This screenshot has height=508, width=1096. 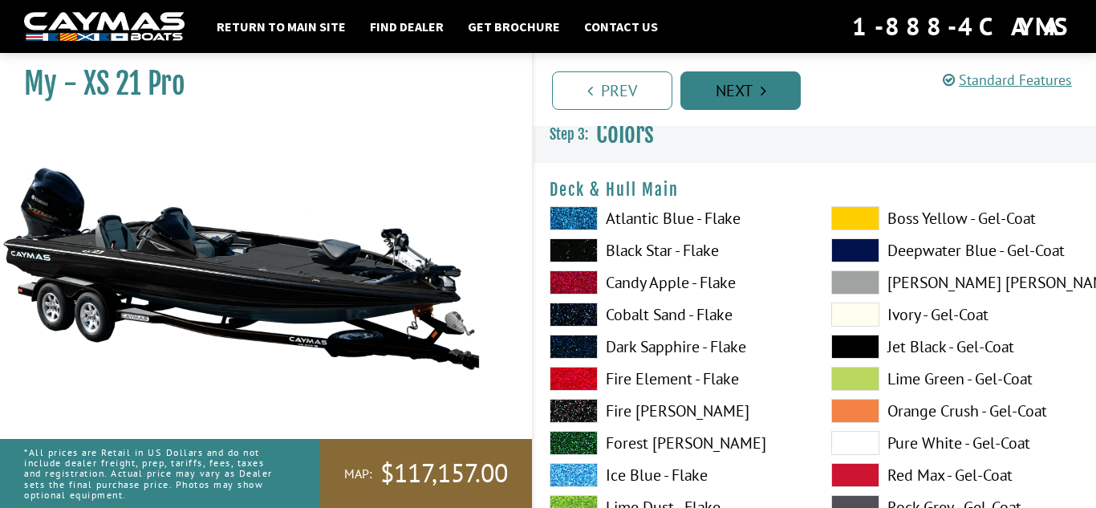 What do you see at coordinates (962, 26) in the screenshot?
I see `div: 1-888-4CAYMAS` at bounding box center [962, 26].